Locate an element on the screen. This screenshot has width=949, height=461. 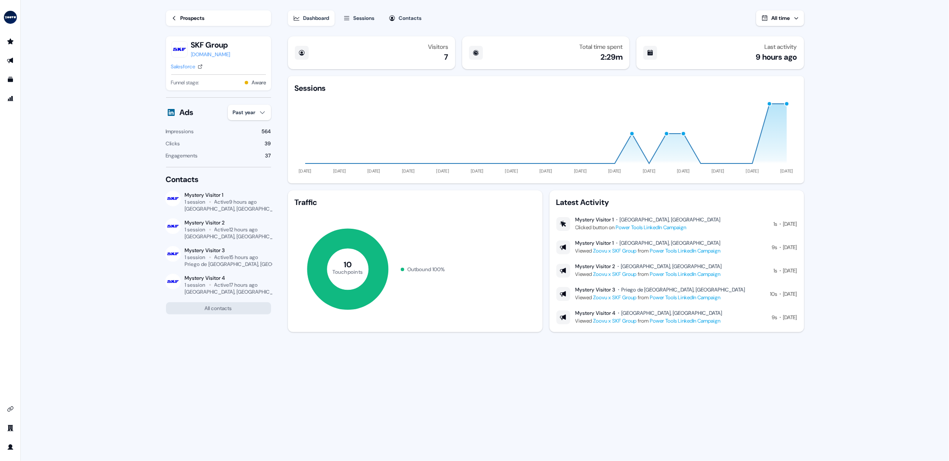
span: All time is located at coordinates (781, 18).